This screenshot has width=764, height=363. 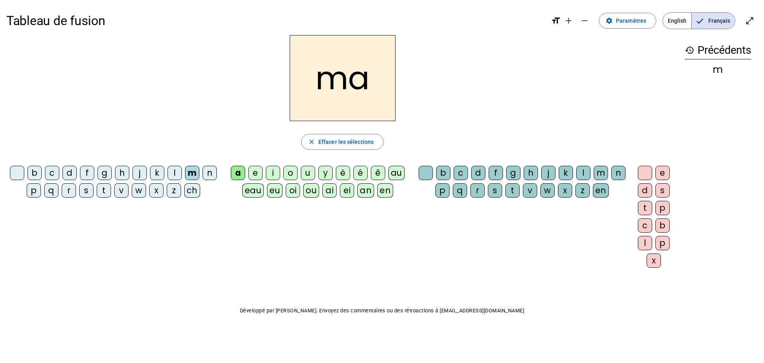 I want to click on div: a, so click(x=238, y=173).